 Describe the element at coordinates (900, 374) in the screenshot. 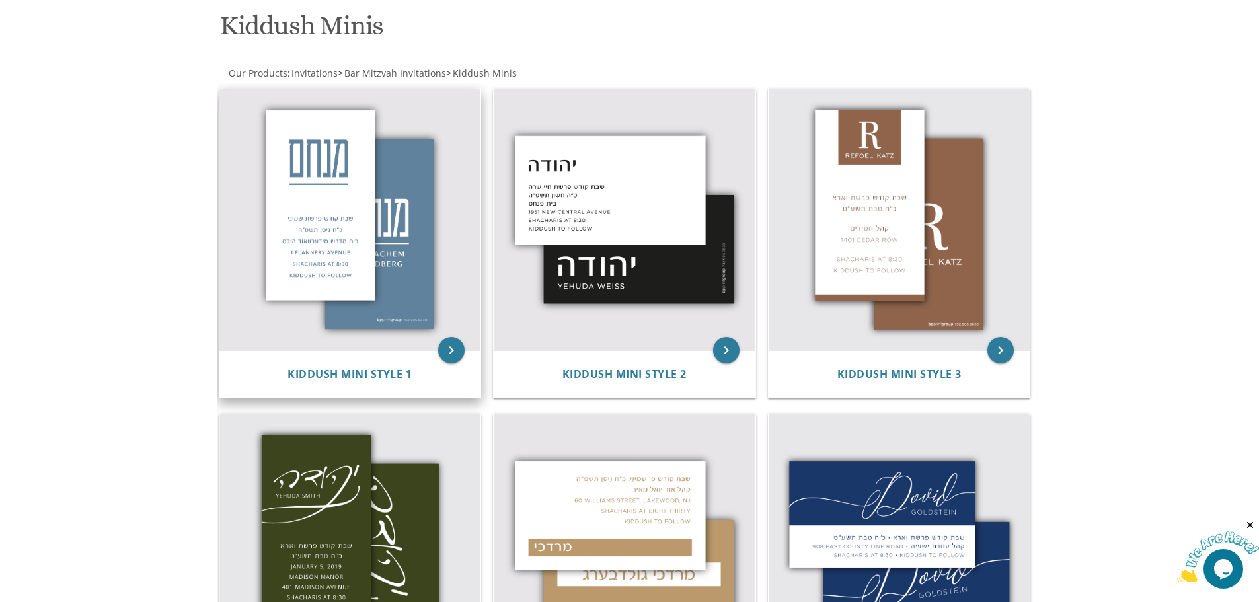

I see `span: Kiddush Mini Style 3` at that location.